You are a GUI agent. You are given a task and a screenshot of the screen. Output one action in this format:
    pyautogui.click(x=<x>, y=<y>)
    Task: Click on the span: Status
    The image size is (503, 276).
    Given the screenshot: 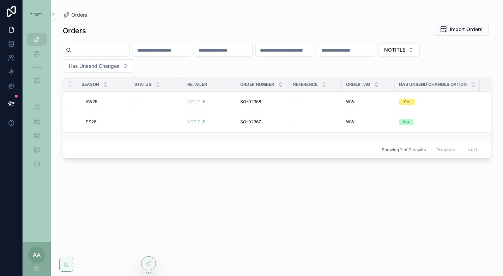 What is the action you would take?
    pyautogui.click(x=143, y=84)
    